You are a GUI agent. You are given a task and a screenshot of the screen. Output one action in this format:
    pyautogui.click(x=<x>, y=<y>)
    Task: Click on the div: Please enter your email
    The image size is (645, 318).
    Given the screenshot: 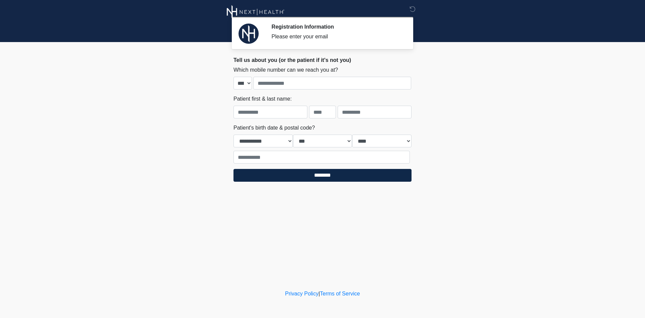 What is the action you would take?
    pyautogui.click(x=336, y=37)
    